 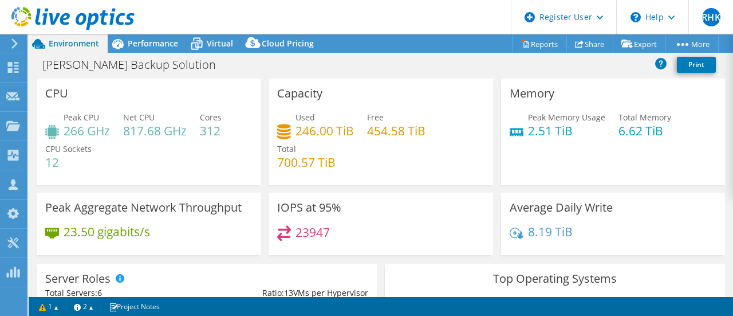 What do you see at coordinates (289, 292) in the screenshot?
I see `span: 13` at bounding box center [289, 292].